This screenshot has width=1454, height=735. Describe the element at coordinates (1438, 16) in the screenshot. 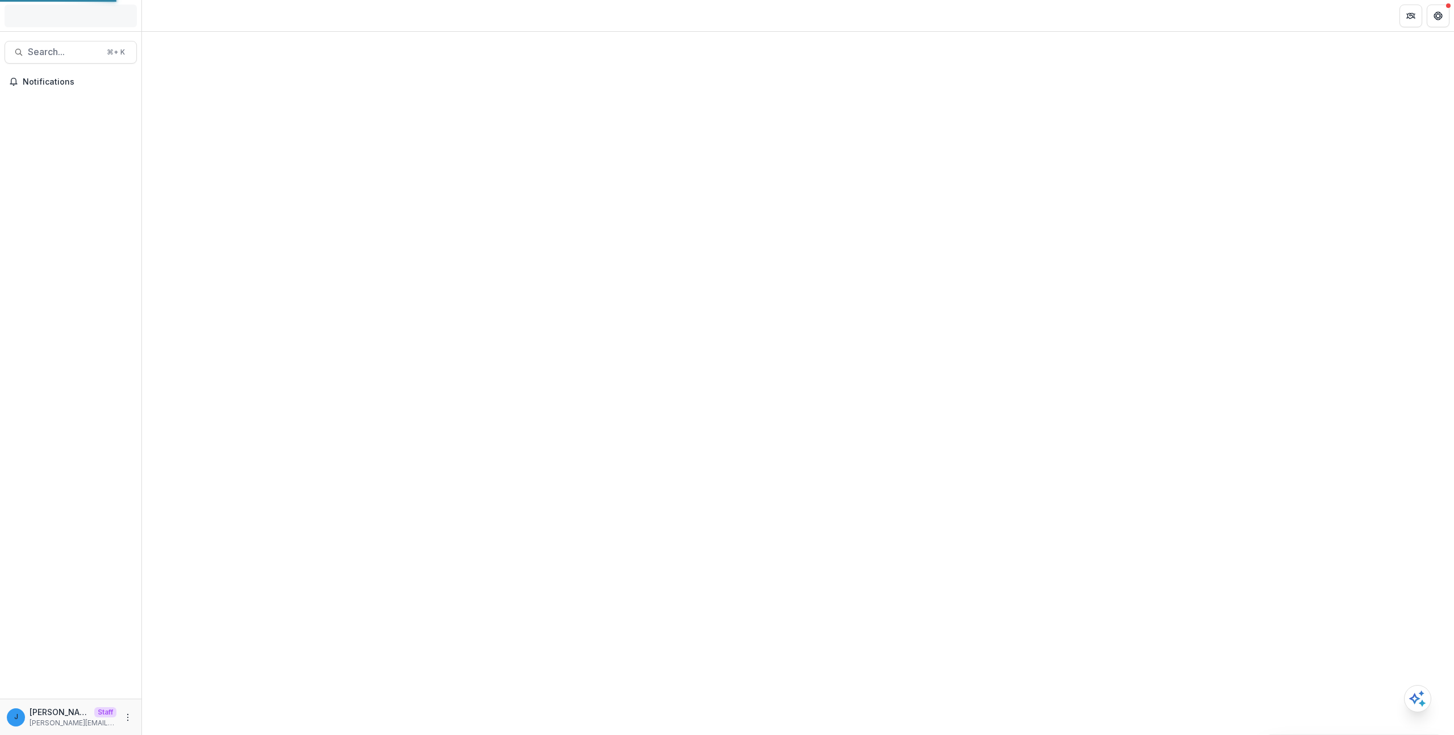

I see `button: Get Help` at that location.